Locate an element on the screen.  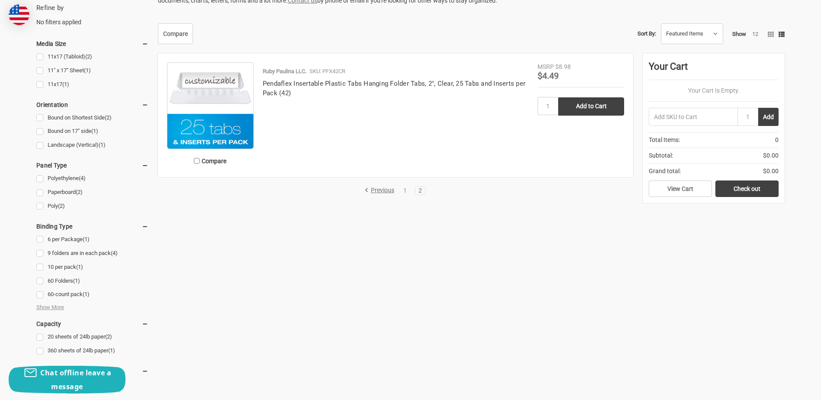
img: duty and tax information for United States is located at coordinates (19, 15).